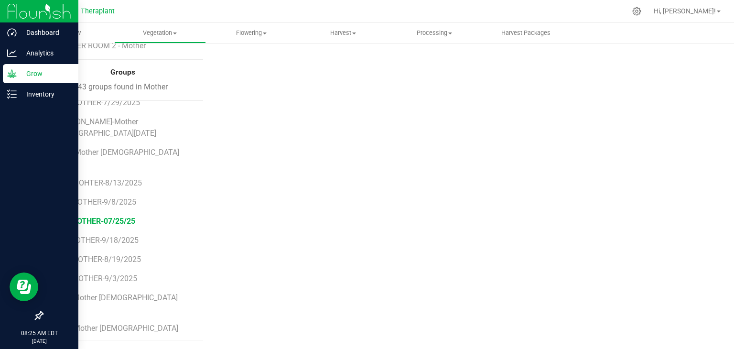 Image resolution: width=734 pixels, height=349 pixels. I want to click on p: 08:25 AM EDT, so click(39, 333).